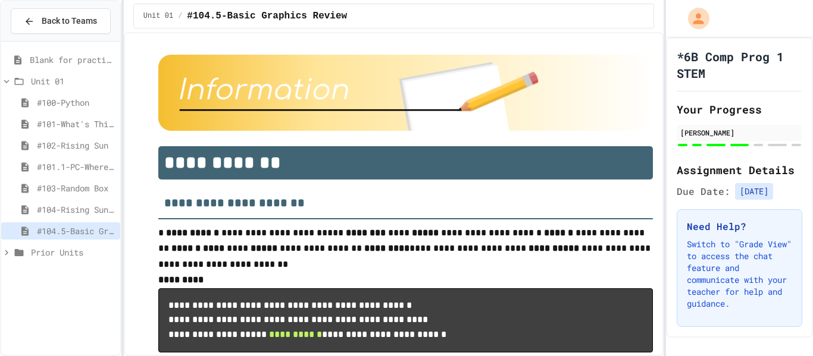 The image size is (813, 356). Describe the element at coordinates (703, 192) in the screenshot. I see `span: Due Date:` at that location.